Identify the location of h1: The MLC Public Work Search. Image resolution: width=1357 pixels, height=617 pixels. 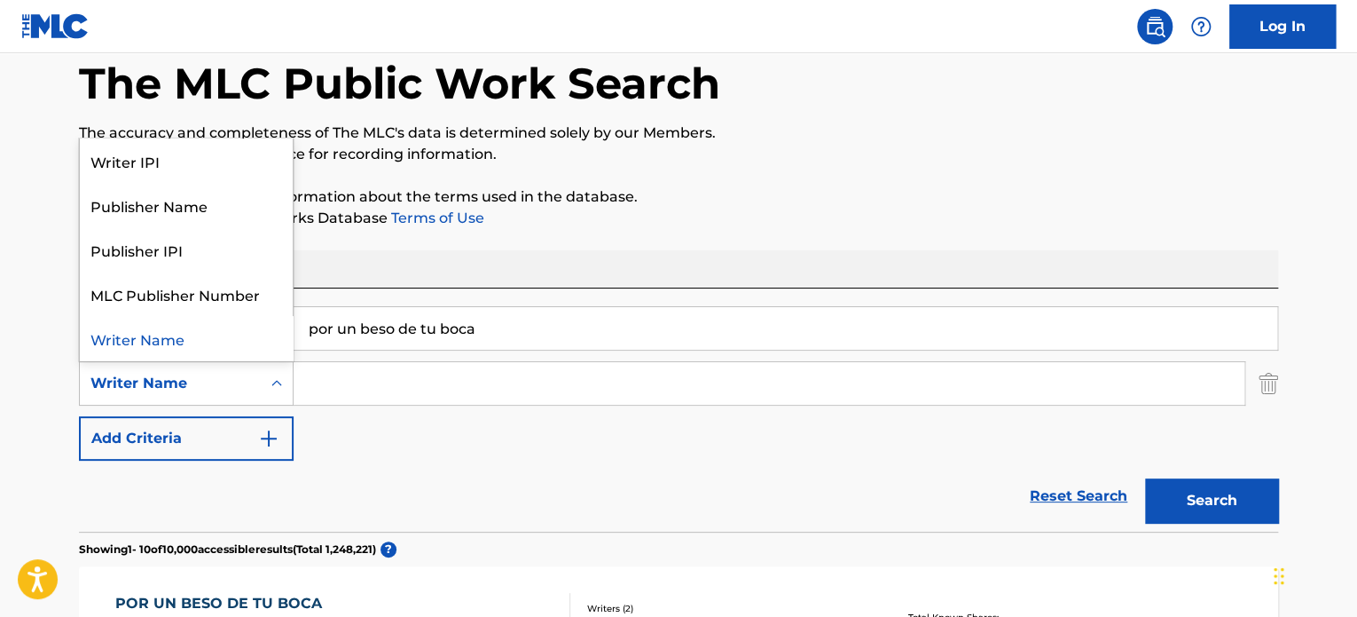
(399, 83).